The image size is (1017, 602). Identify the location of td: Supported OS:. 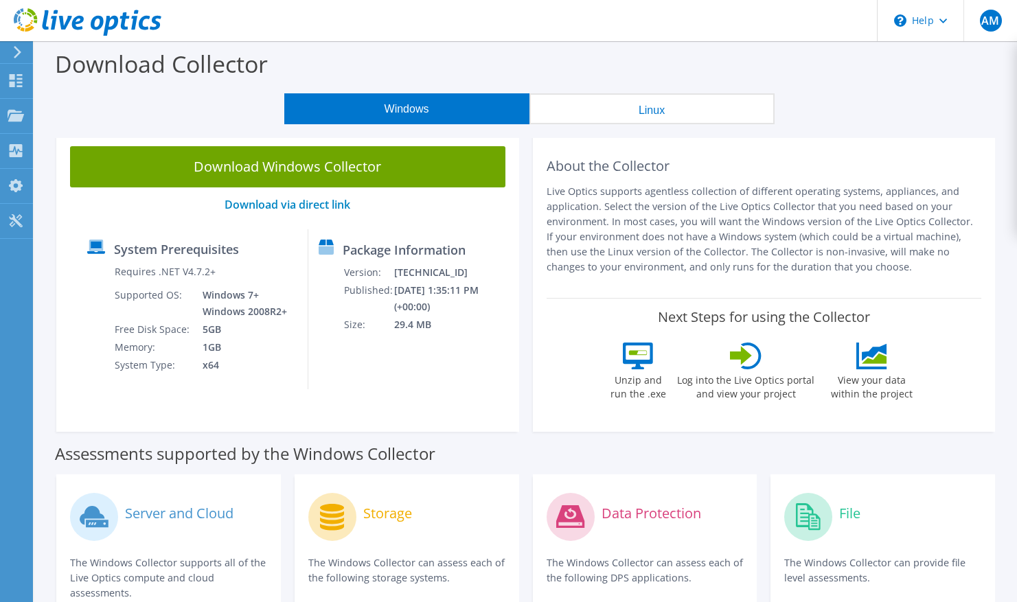
(153, 304).